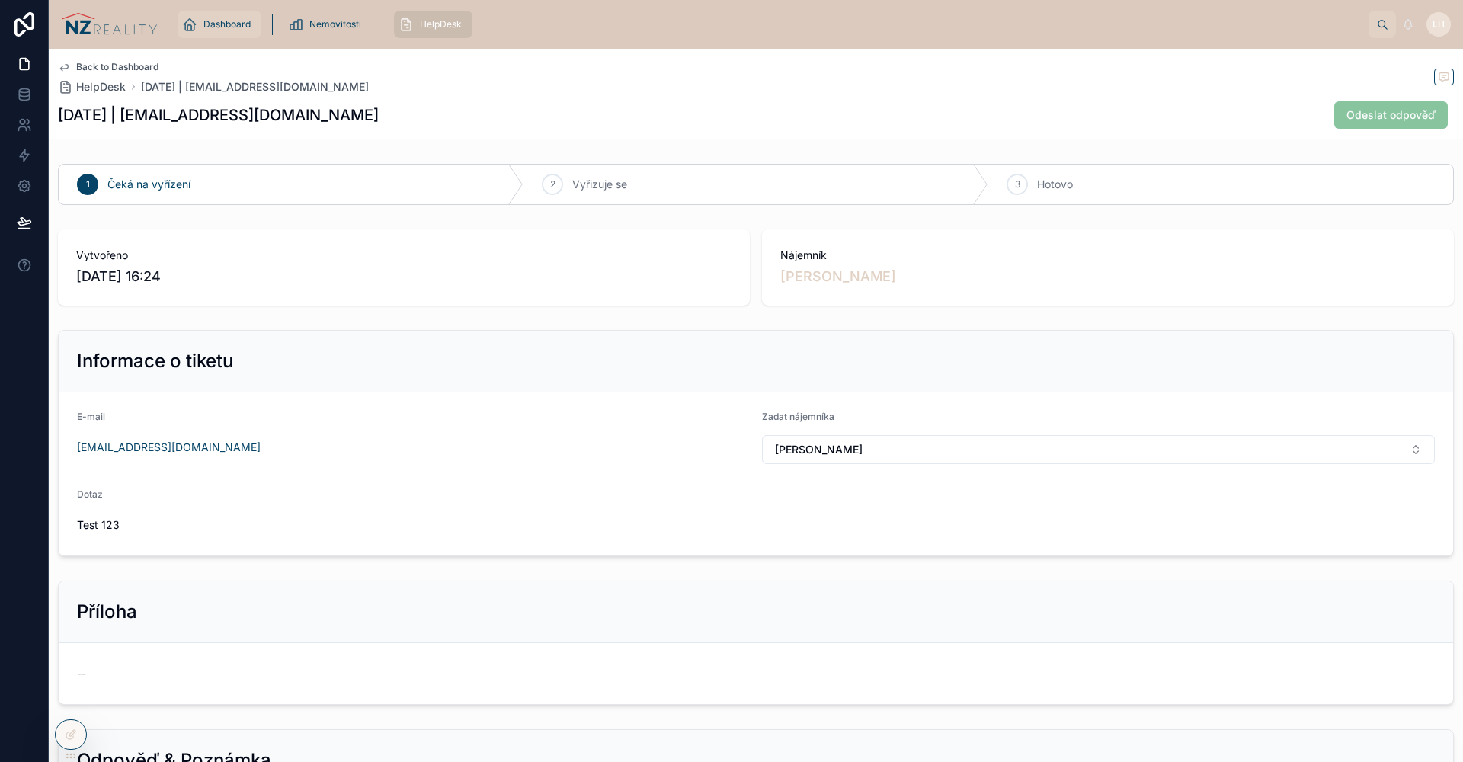  Describe the element at coordinates (328, 24) in the screenshot. I see `a: Nemovitosti` at that location.